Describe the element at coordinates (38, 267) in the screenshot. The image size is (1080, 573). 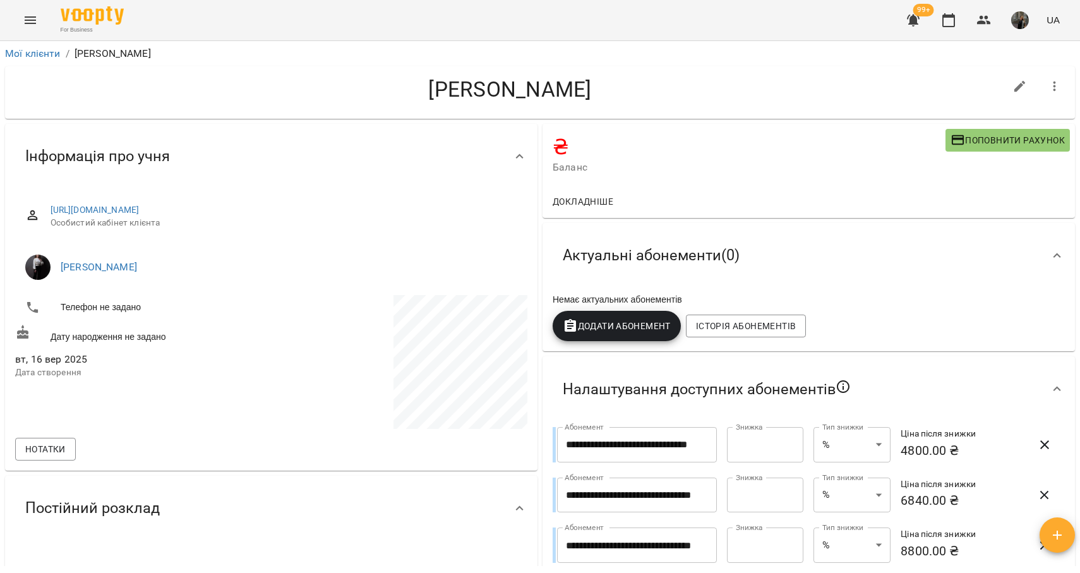
I see `img: Анастасія Ніколаєвських` at that location.